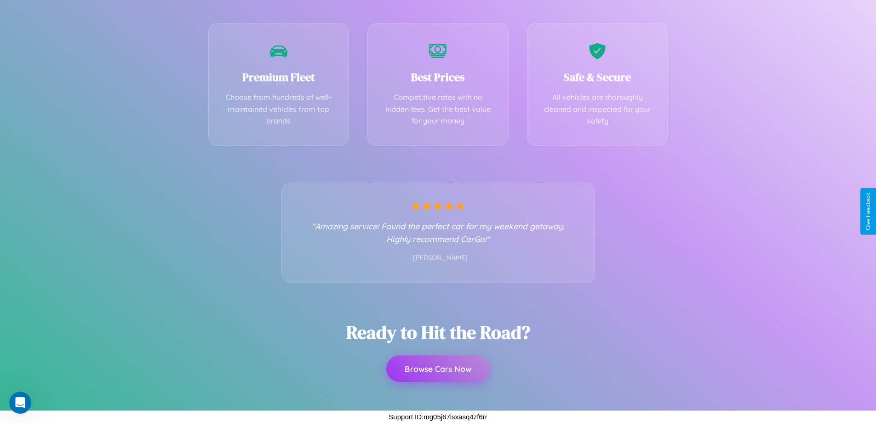 This screenshot has height=423, width=876. What do you see at coordinates (597, 109) in the screenshot?
I see `p: All vehicles are thoroughly cleaned and inspected for your safety` at bounding box center [597, 109].